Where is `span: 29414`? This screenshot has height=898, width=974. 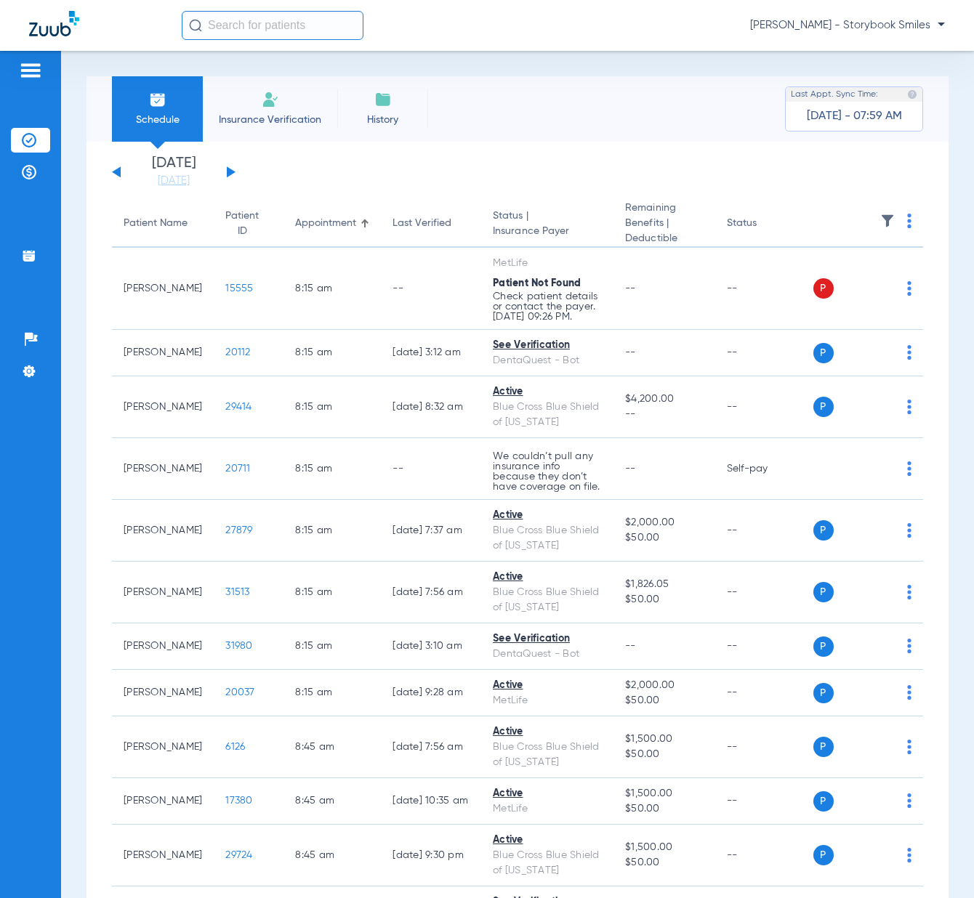 span: 29414 is located at coordinates (238, 407).